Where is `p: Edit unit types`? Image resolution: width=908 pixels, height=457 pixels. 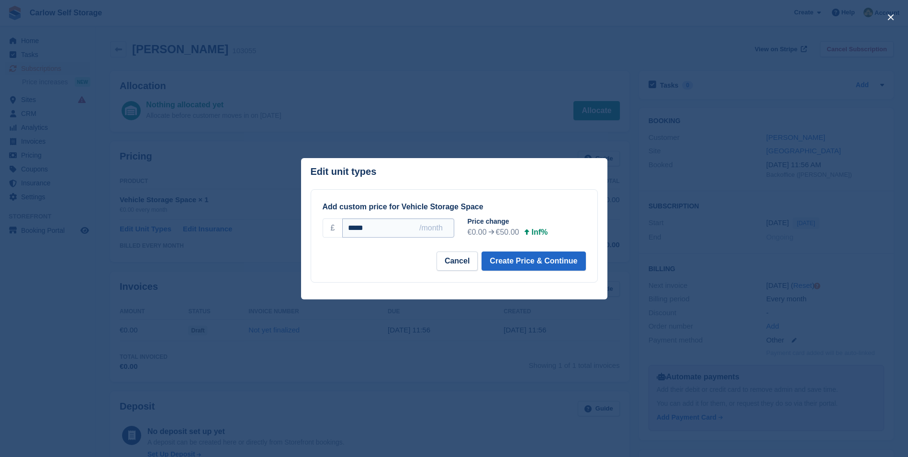 p: Edit unit types is located at coordinates (344, 171).